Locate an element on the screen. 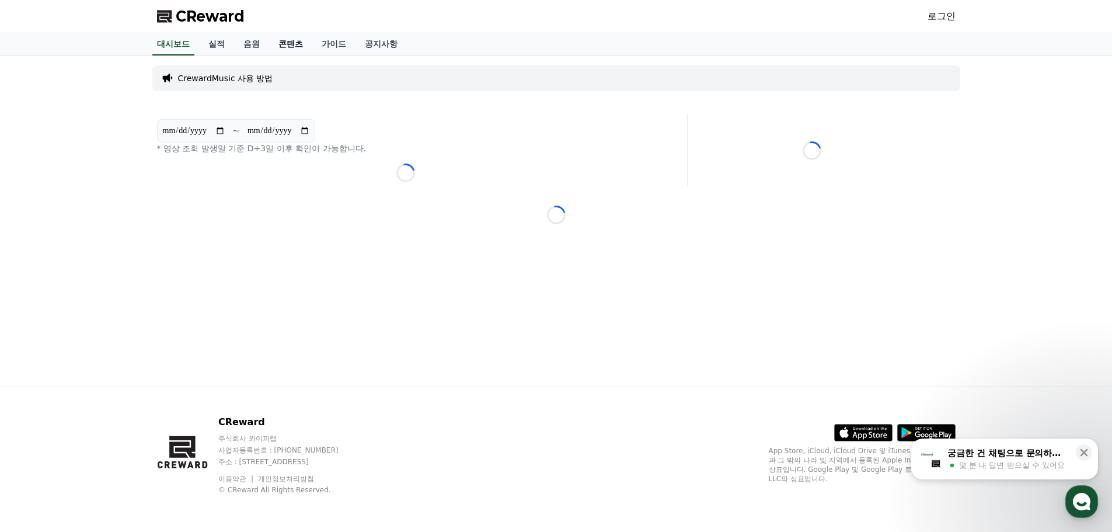  a: 공지사항 is located at coordinates (381, 44).